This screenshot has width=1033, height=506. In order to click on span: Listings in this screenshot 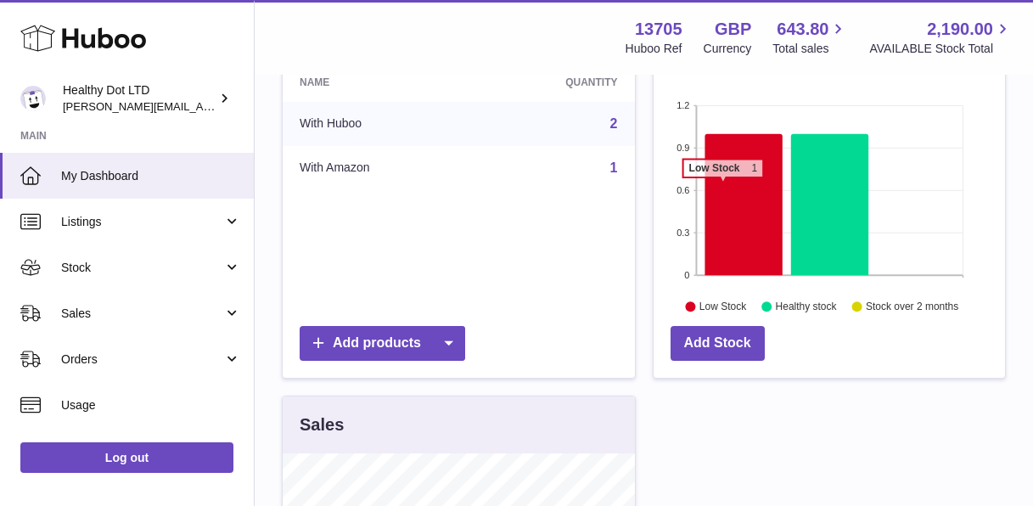, I will do `click(142, 222)`.